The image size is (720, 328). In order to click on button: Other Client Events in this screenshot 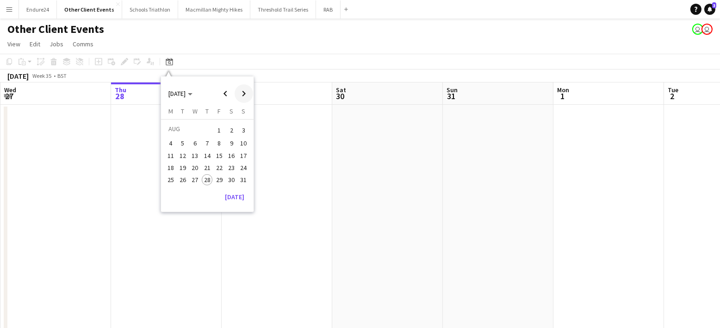, I will do `click(89, 9)`.